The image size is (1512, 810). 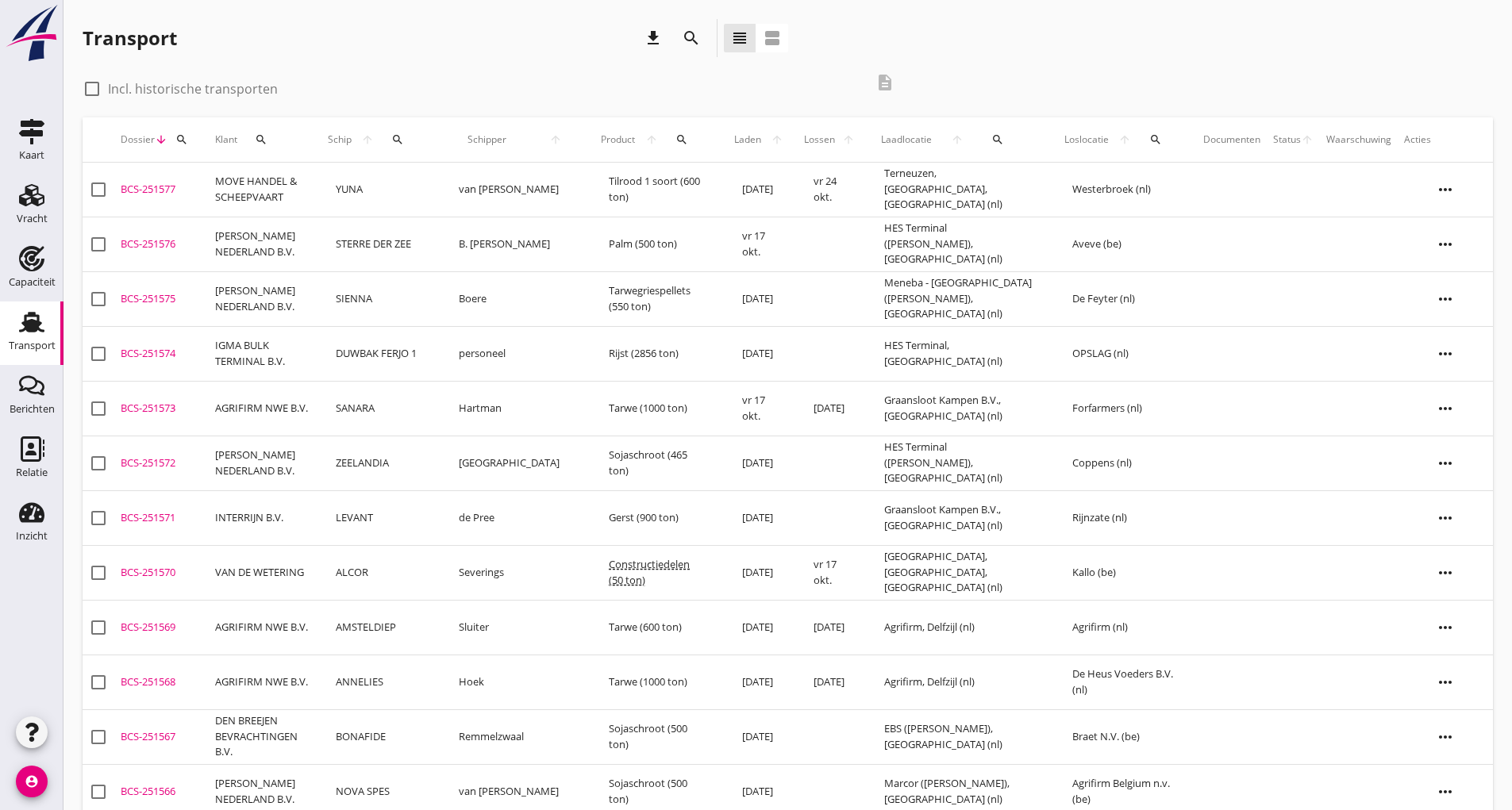 I want to click on span: Agrifirm (nl), so click(x=1100, y=627).